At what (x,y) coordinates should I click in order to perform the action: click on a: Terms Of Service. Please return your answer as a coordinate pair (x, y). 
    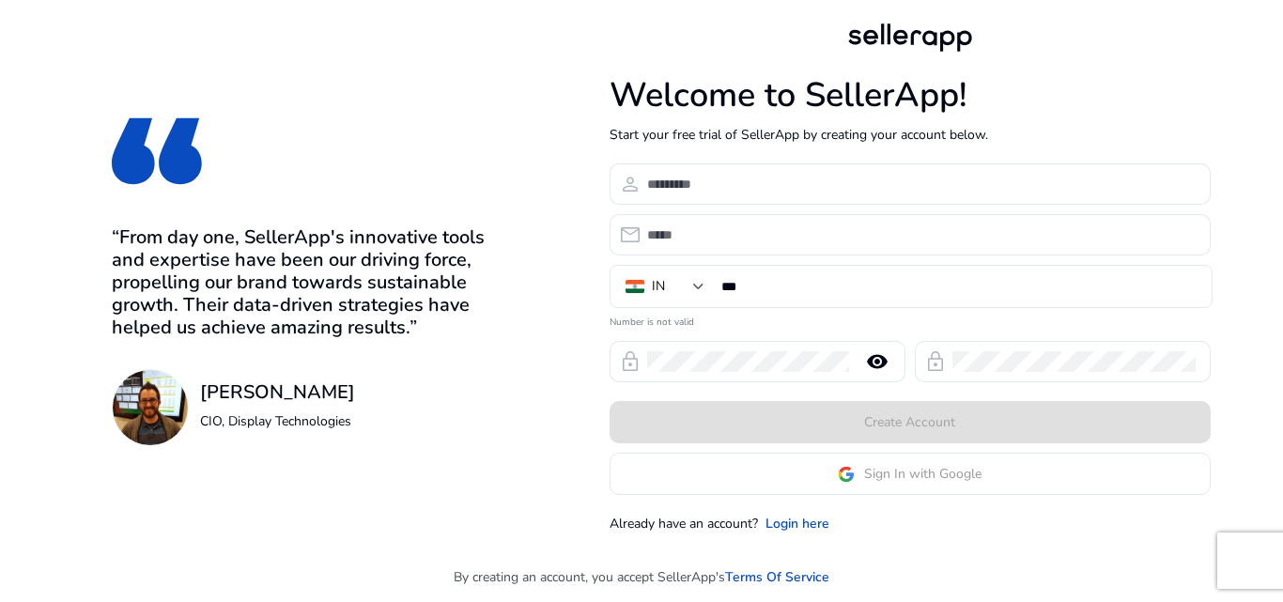
    Looking at the image, I should click on (777, 577).